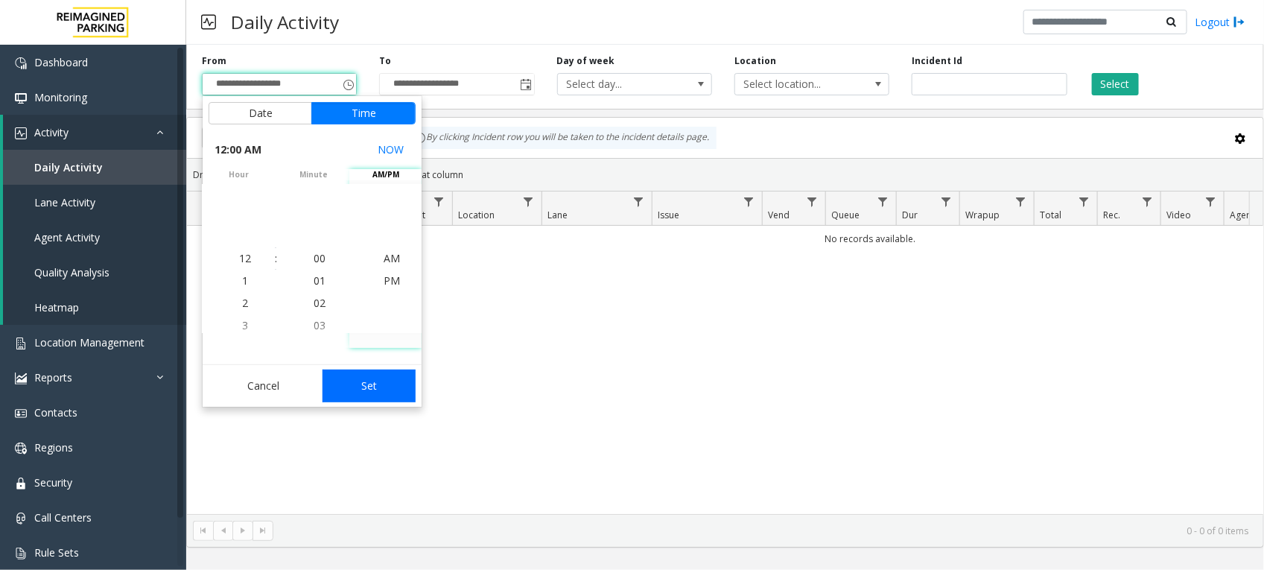  I want to click on span: Quality Analysis, so click(72, 272).